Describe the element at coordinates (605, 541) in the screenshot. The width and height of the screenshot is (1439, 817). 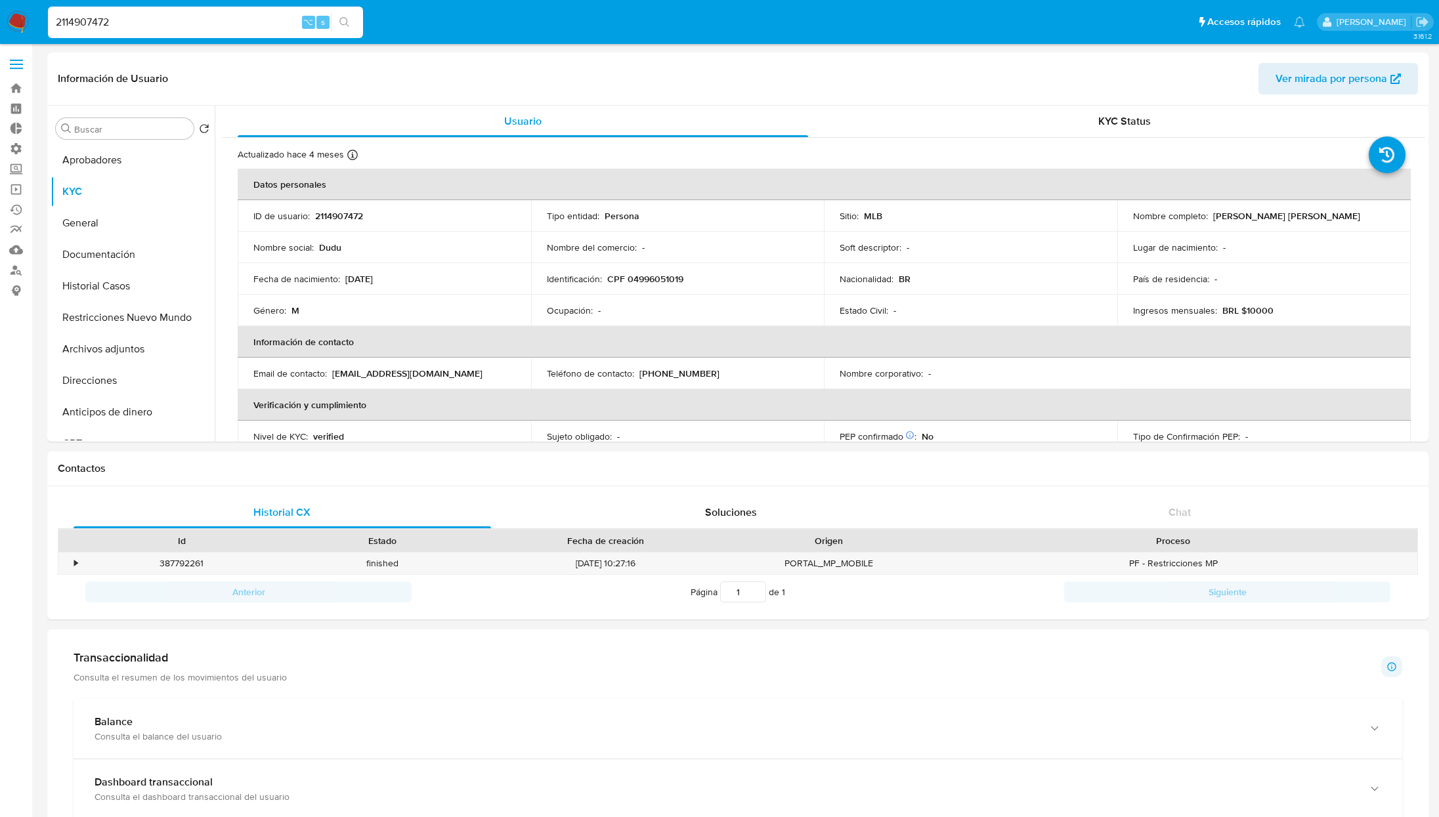
I see `div: Fecha de creación` at that location.